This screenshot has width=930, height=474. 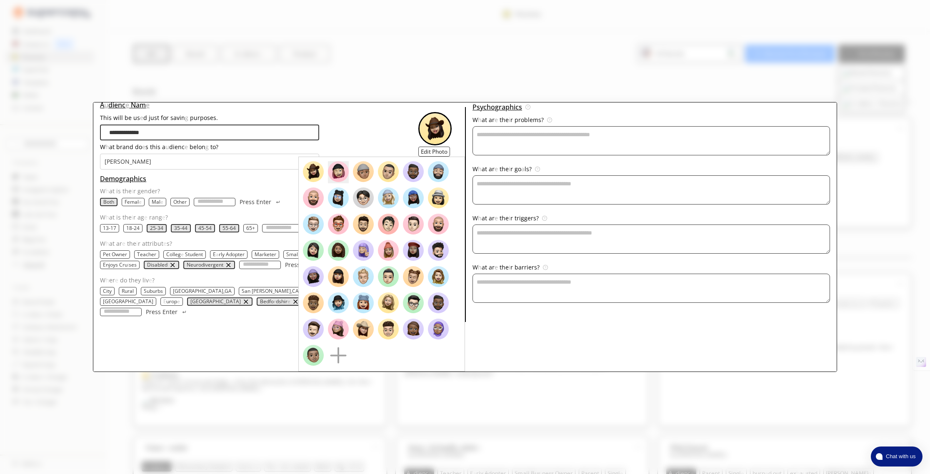 I want to click on readpronunciation-word: Photo, so click(x=440, y=152).